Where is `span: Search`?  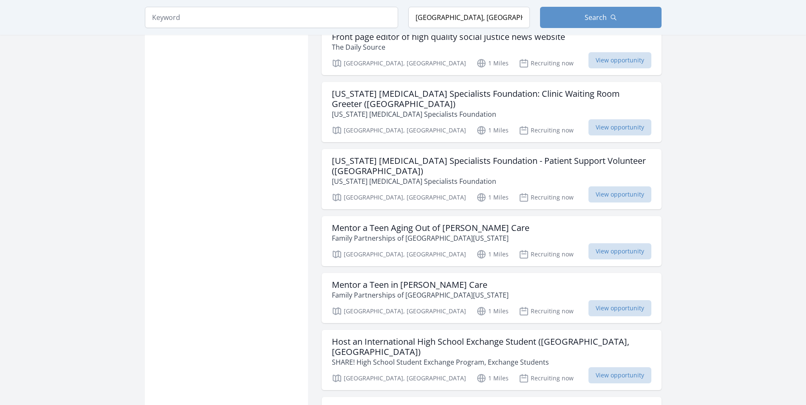
span: Search is located at coordinates (596, 17).